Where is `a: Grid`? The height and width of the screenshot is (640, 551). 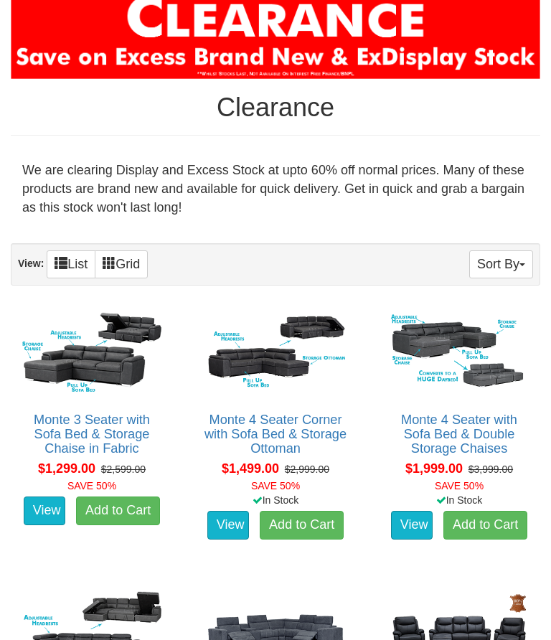
a: Grid is located at coordinates (121, 264).